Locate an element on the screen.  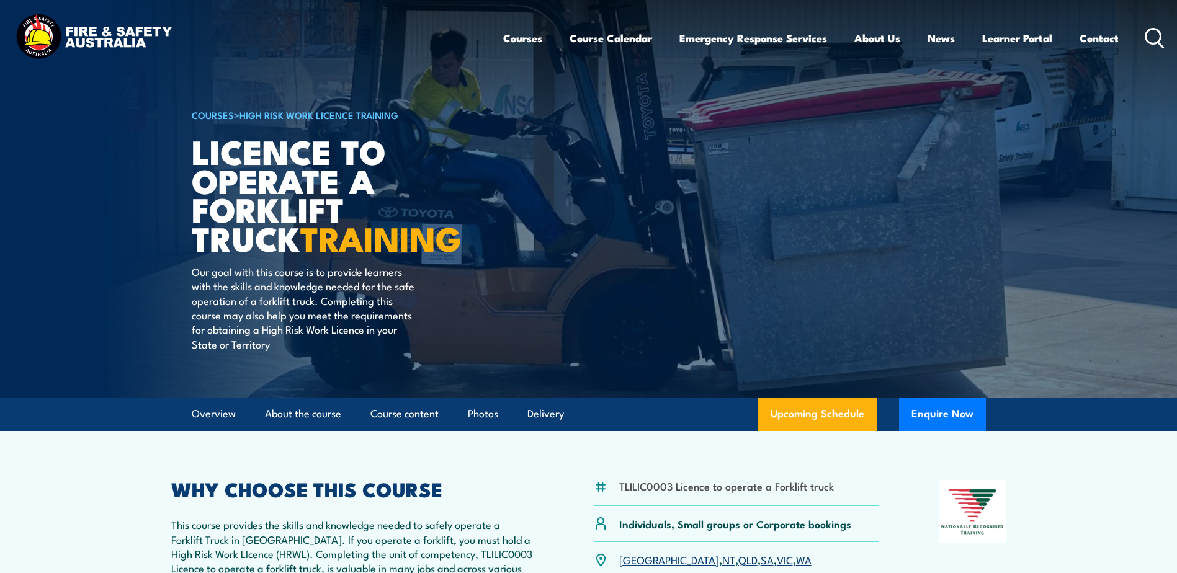
a: Emergency Response Services is located at coordinates (753, 38).